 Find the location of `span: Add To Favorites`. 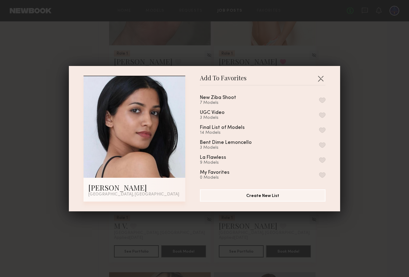

span: Add To Favorites is located at coordinates (223, 80).